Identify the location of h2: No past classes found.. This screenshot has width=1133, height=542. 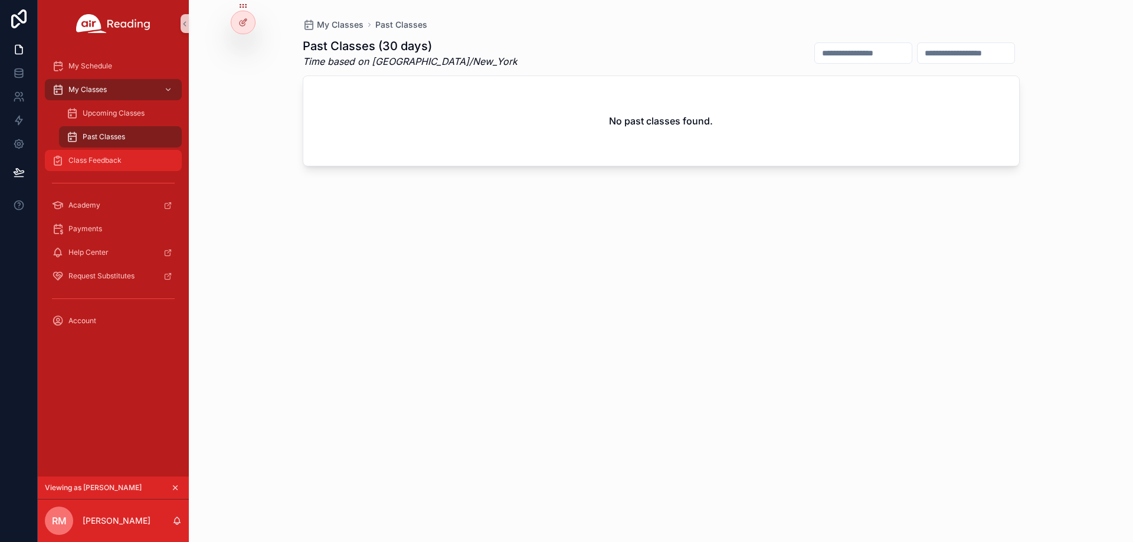
(661, 121).